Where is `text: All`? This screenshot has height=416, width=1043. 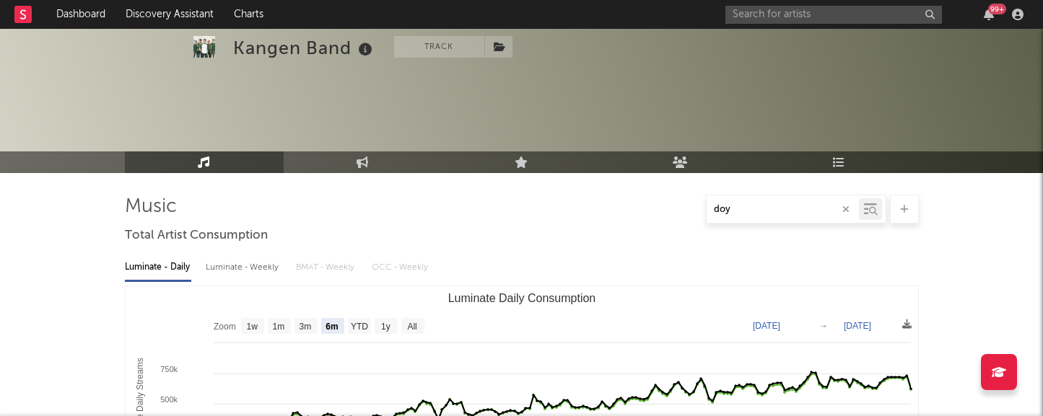
text: All is located at coordinates (411, 327).